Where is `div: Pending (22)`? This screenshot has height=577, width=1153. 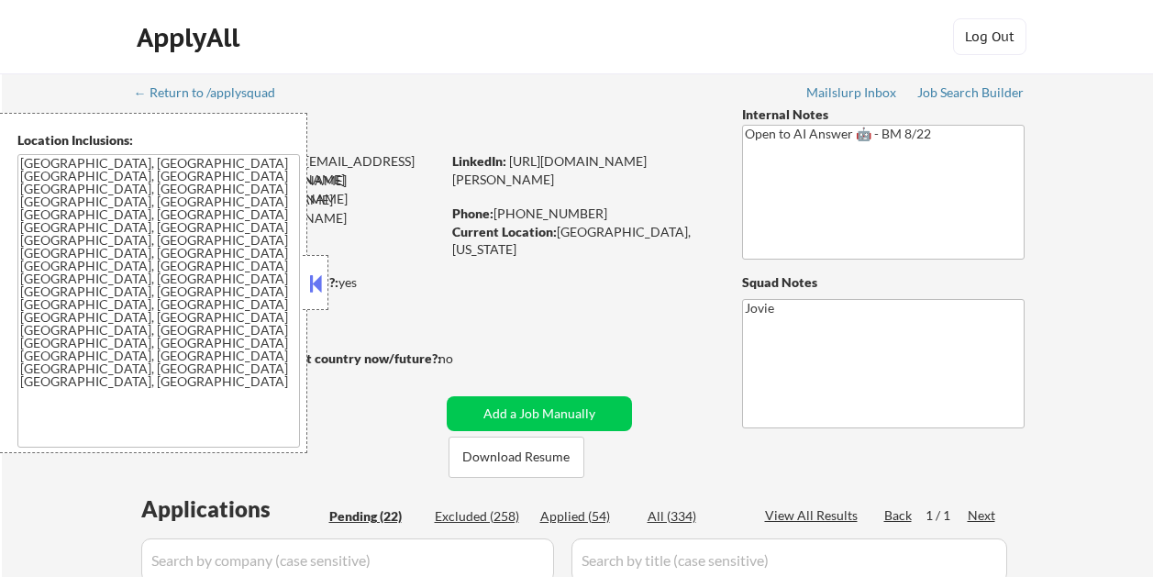
div: Pending (22) is located at coordinates (375, 516).